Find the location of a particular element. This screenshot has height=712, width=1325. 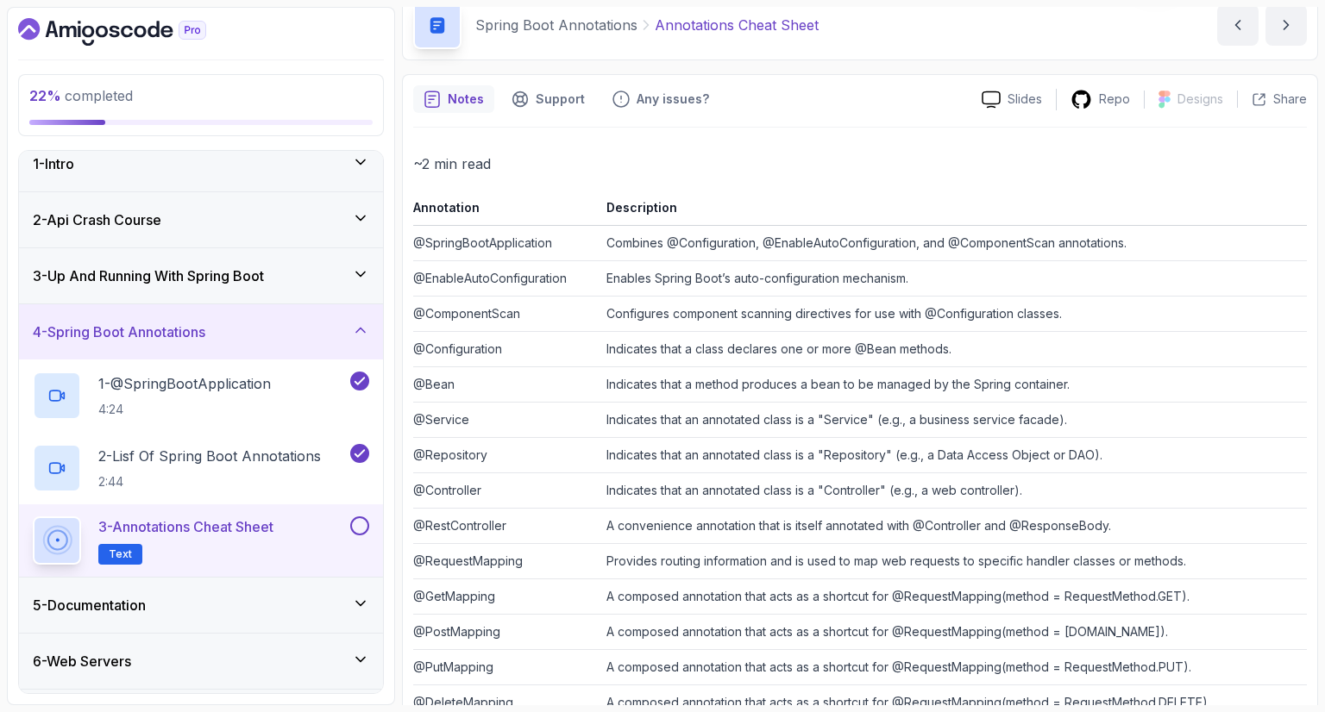

td: Indicates that an annotated class is a "Repository" (e.g., a Data Access Object or DAO). is located at coordinates (953, 455).